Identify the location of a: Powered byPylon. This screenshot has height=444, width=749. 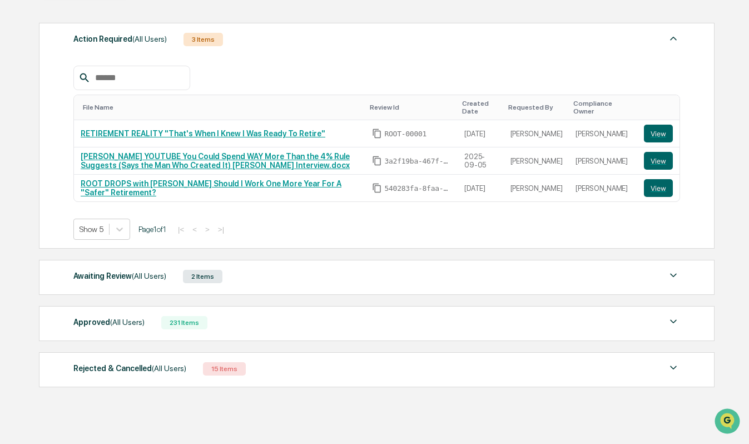
(106, 192).